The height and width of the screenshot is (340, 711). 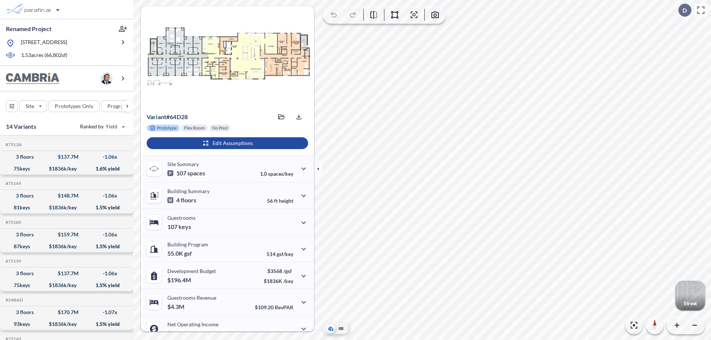 I want to click on p: $3568, so click(x=278, y=271).